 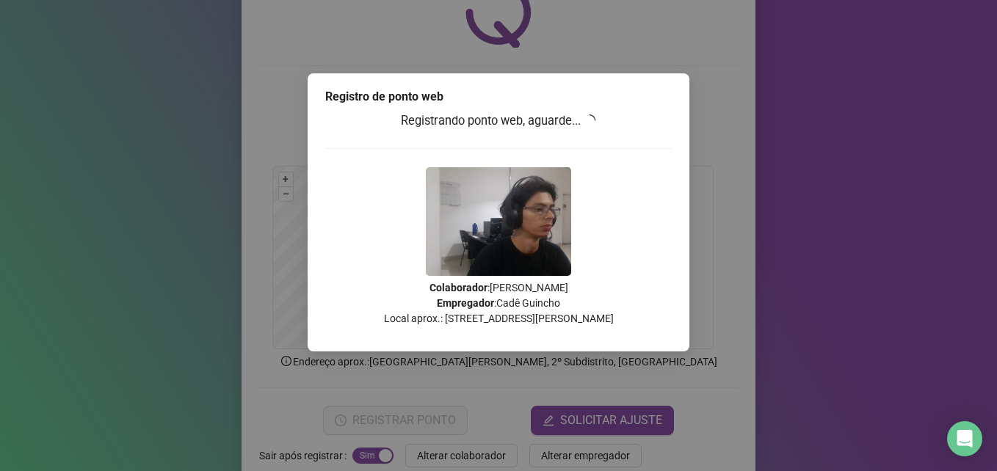 What do you see at coordinates (589, 120) in the screenshot?
I see `span: loading` at bounding box center [589, 120].